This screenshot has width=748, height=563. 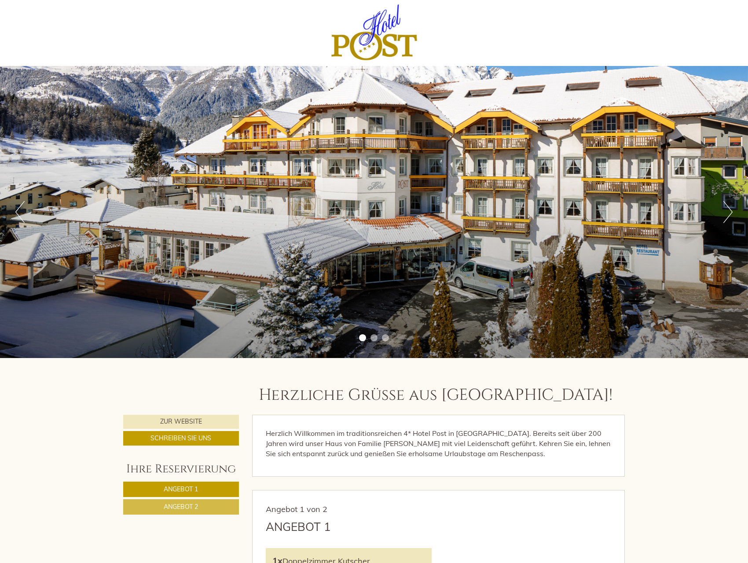 What do you see at coordinates (181, 507) in the screenshot?
I see `span: Angebot 2` at bounding box center [181, 507].